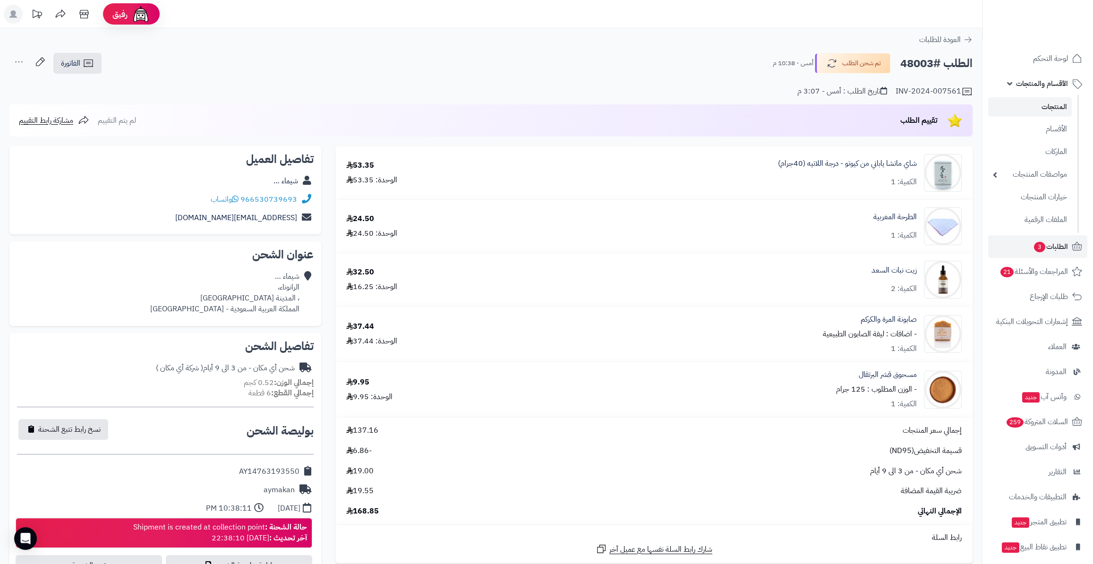  Describe the element at coordinates (360, 491) in the screenshot. I see `span: 19.55` at that location.